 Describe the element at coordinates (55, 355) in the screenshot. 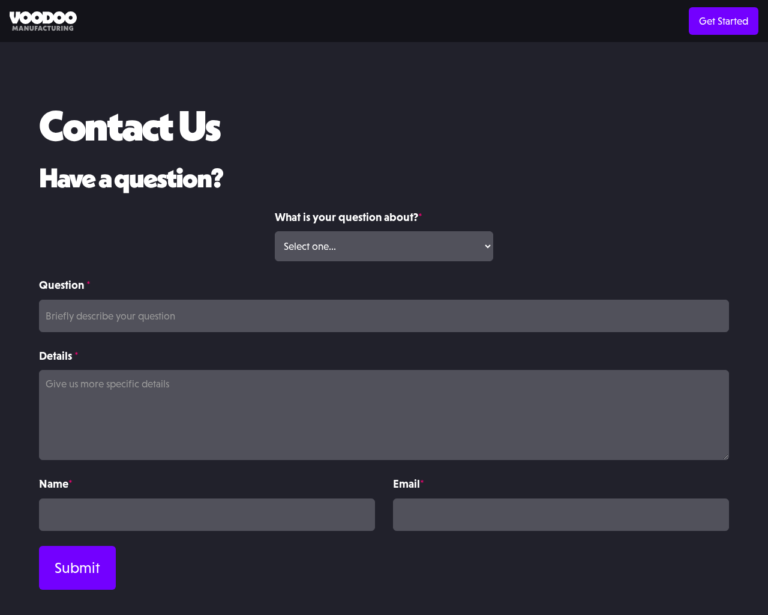

I see `strong: Details` at that location.